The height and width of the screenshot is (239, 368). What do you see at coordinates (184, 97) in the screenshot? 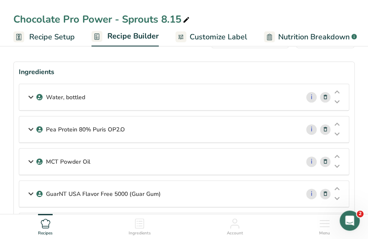
I see `div: Water, bottled i` at bounding box center [184, 97].